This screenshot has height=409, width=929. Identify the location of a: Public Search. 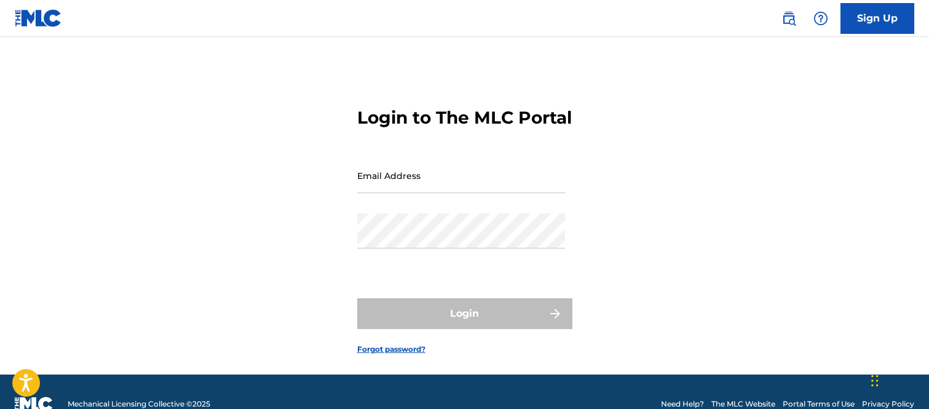
(789, 18).